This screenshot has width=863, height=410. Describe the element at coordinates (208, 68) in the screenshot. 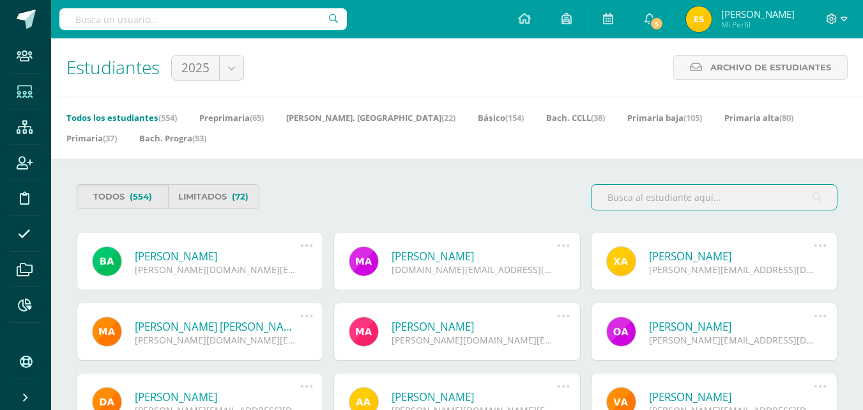

I see `a: 2025` at that location.